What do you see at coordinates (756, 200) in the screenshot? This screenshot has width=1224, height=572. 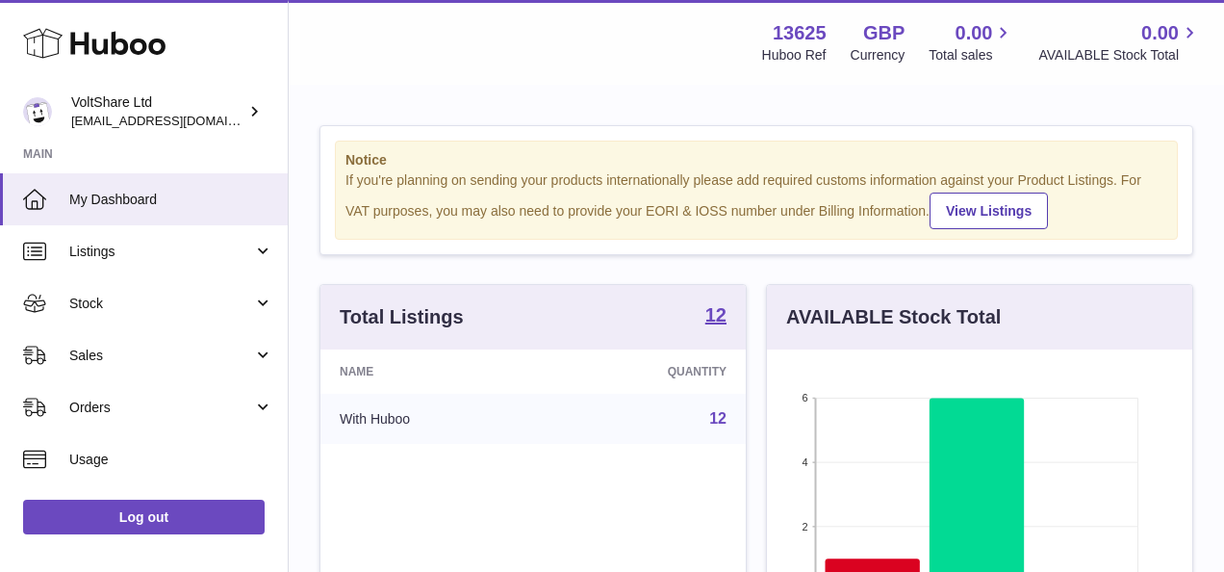 I see `div: If you're planning on sending your products internationally please add required customs informati...` at bounding box center [756, 200].